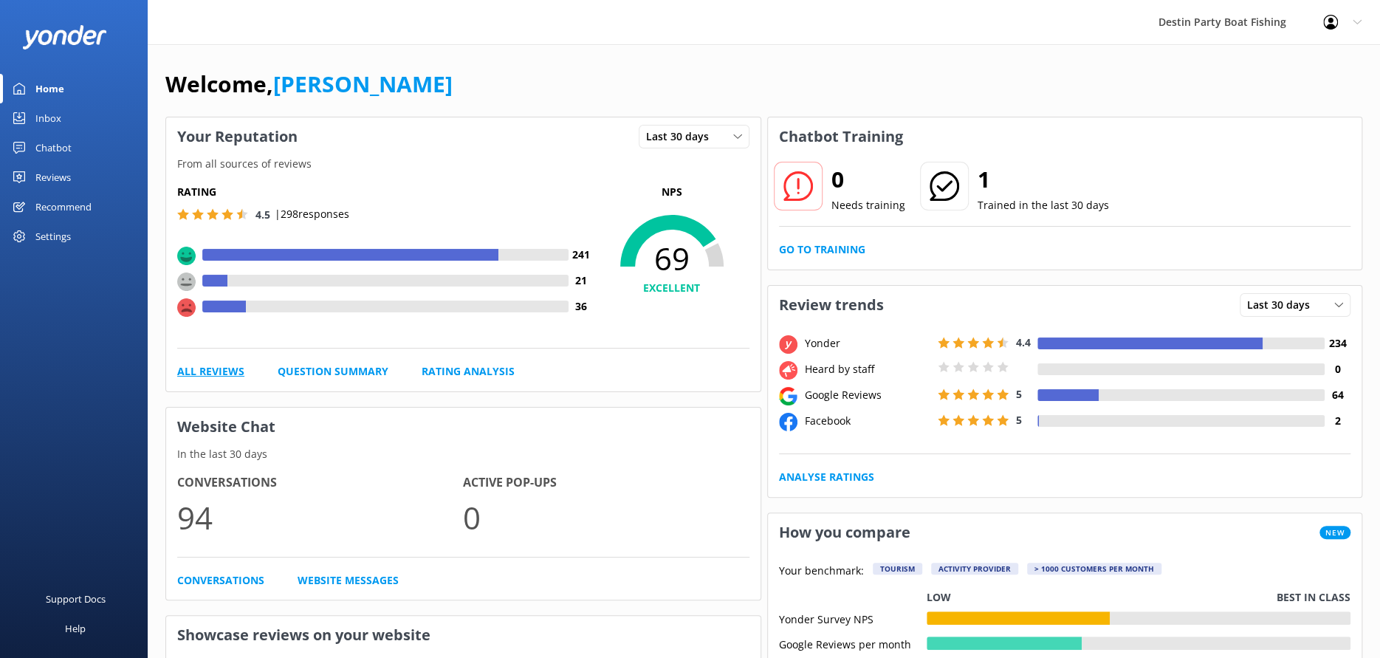  I want to click on div: Yonder Survey NPS, so click(853, 618).